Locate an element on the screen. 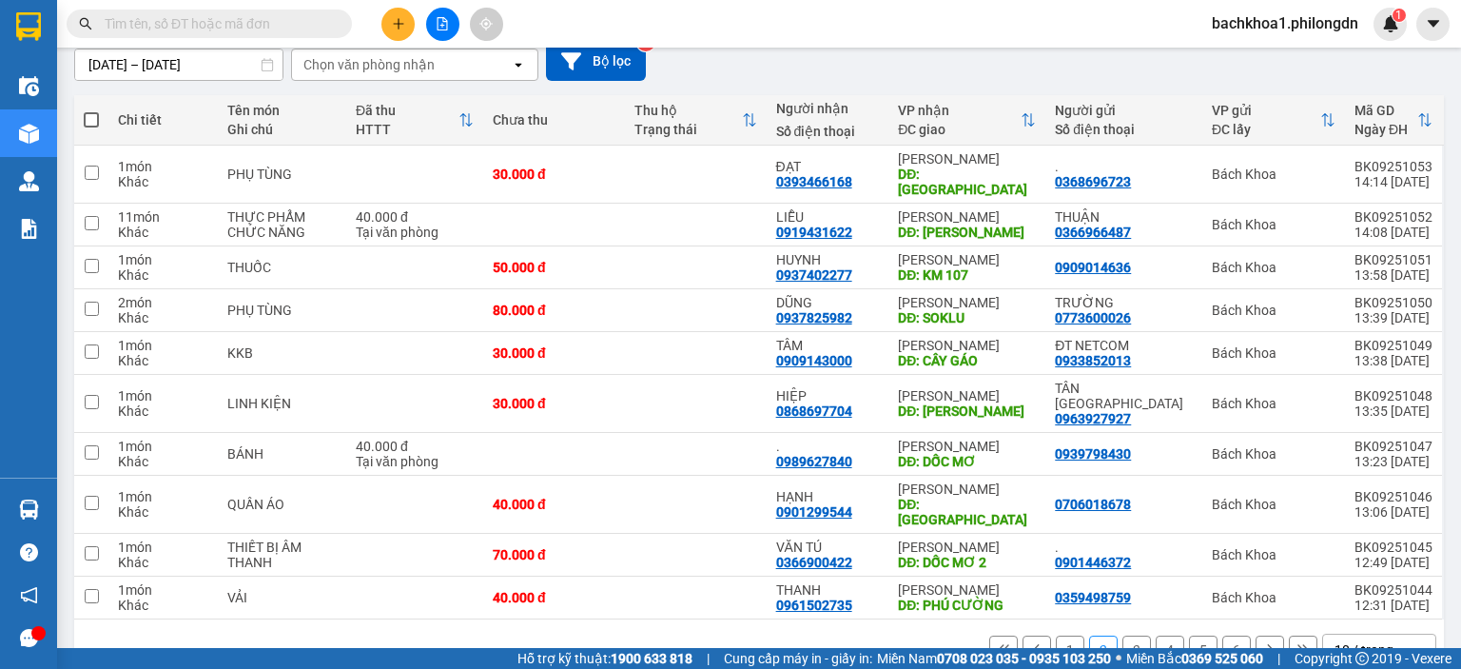 The image size is (1461, 669). button: 2 is located at coordinates (1103, 650).